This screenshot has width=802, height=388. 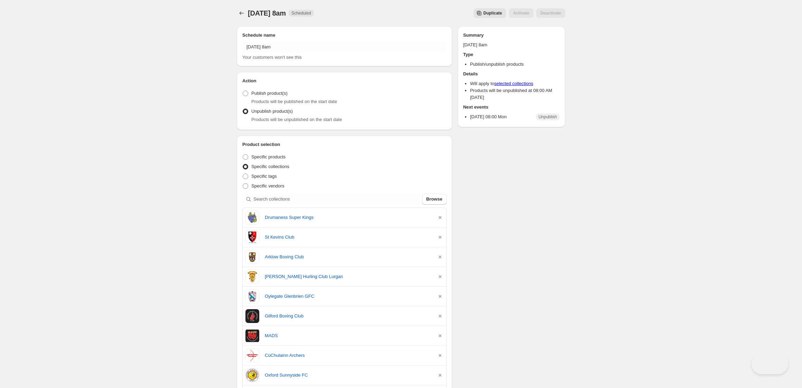 What do you see at coordinates (490, 13) in the screenshot?
I see `button: Secondary action label` at bounding box center [490, 13].